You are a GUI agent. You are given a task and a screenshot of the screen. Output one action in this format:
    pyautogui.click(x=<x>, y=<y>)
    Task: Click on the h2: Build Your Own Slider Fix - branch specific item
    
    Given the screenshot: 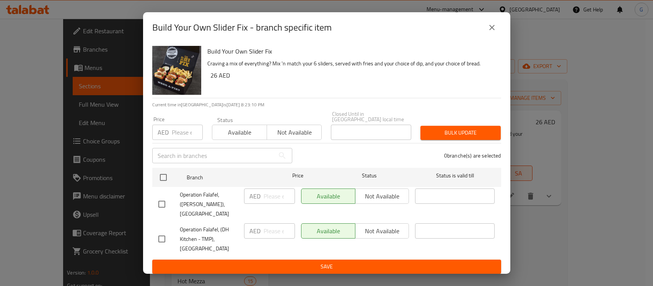 What is the action you would take?
    pyautogui.click(x=242, y=28)
    